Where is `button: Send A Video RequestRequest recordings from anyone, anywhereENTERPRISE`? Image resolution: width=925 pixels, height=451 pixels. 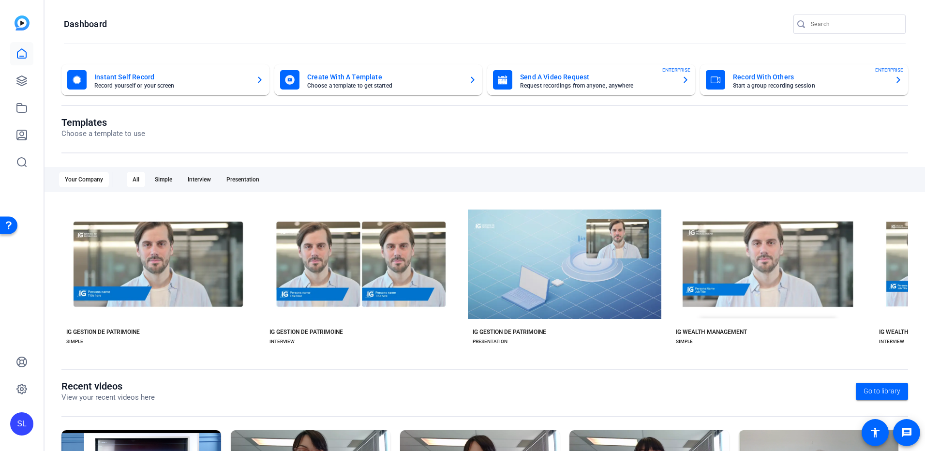 button: Send A Video RequestRequest recordings from anyone, anywhereENTERPRISE is located at coordinates (591, 80).